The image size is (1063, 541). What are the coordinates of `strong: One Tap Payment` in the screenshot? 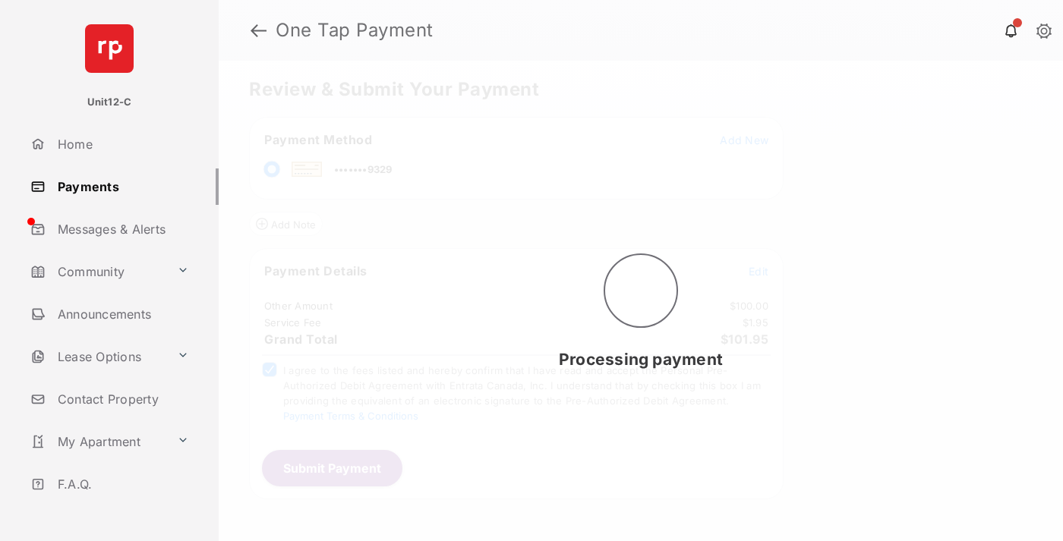 It's located at (354, 30).